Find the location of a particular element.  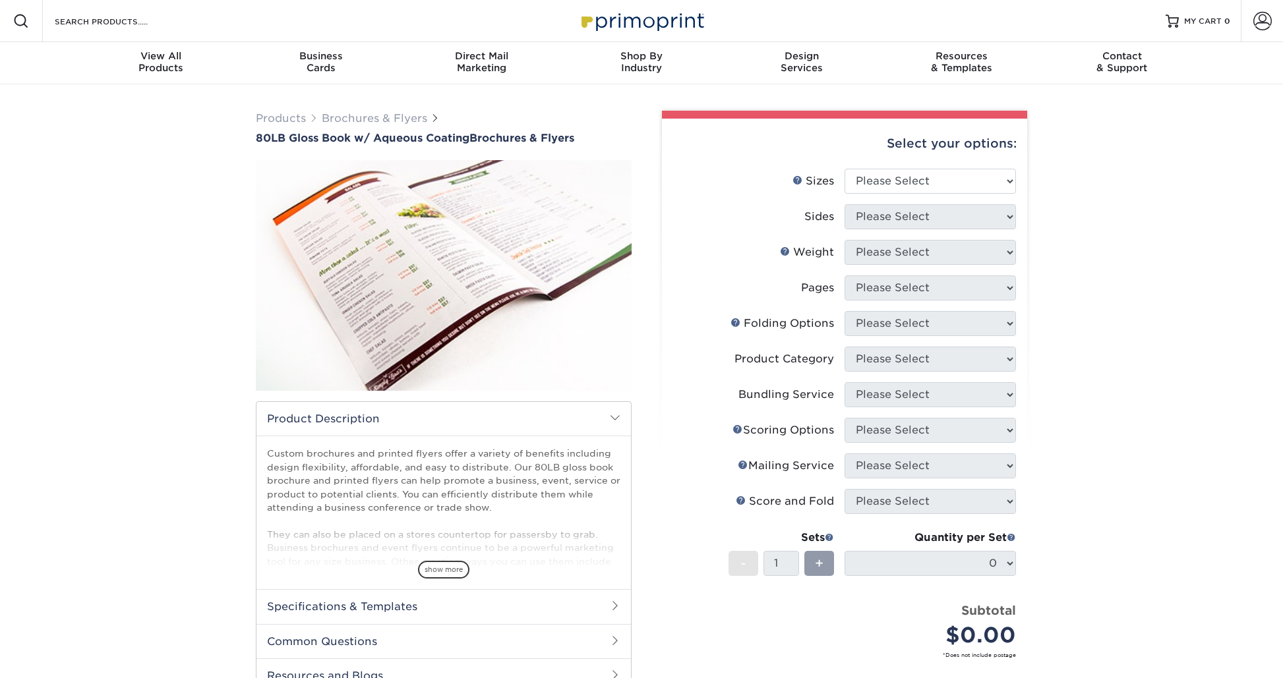

input: SEARCH PRODUCTS..... is located at coordinates (117, 21).